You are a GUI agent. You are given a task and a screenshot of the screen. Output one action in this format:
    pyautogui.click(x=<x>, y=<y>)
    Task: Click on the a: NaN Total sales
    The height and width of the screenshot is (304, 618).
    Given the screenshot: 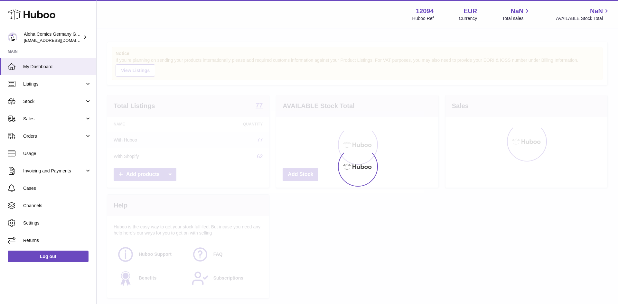 What is the action you would take?
    pyautogui.click(x=517, y=14)
    